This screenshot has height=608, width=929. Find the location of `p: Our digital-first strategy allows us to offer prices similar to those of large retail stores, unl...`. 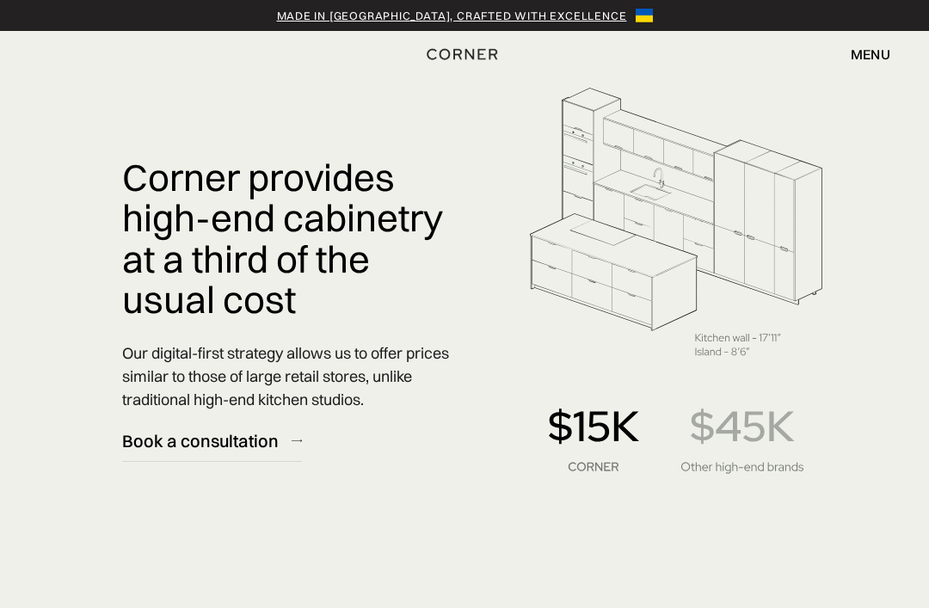

p: Our digital-first strategy allows us to offer prices similar to those of large retail stores, unl... is located at coordinates (288, 376).